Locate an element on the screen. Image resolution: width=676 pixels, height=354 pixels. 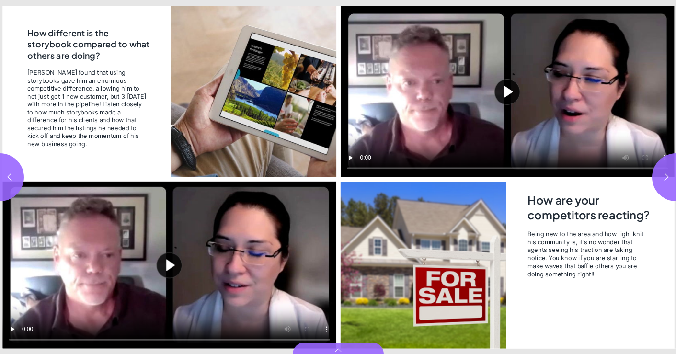
section: Page 4 is located at coordinates (170, 177).